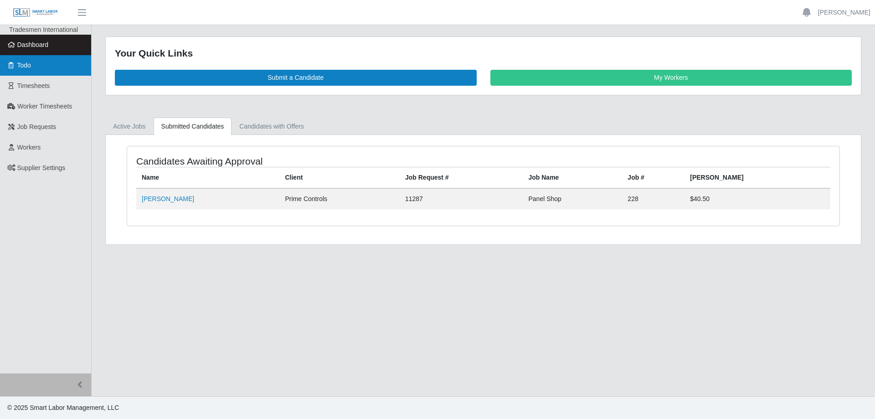 The height and width of the screenshot is (419, 875). Describe the element at coordinates (34, 86) in the screenshot. I see `span: Timesheets` at that location.